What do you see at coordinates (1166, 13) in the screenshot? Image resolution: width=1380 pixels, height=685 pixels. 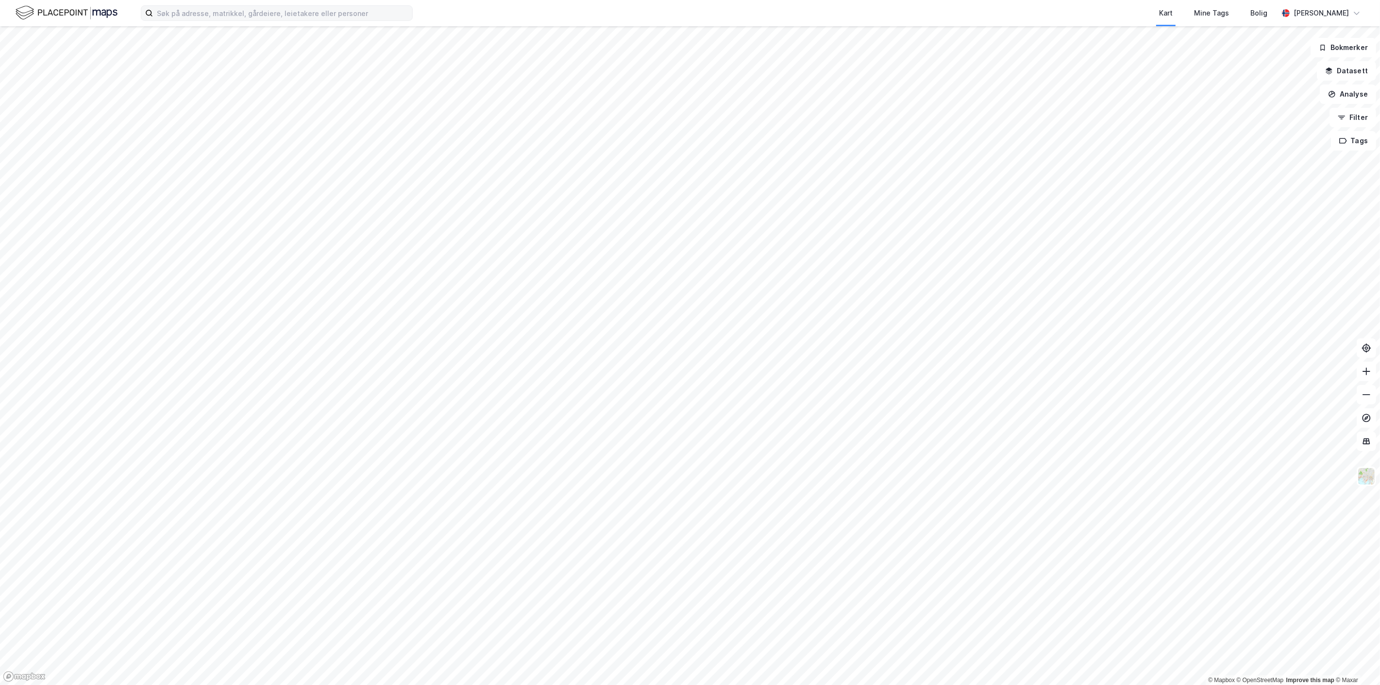 I see `div: Kart` at bounding box center [1166, 13].